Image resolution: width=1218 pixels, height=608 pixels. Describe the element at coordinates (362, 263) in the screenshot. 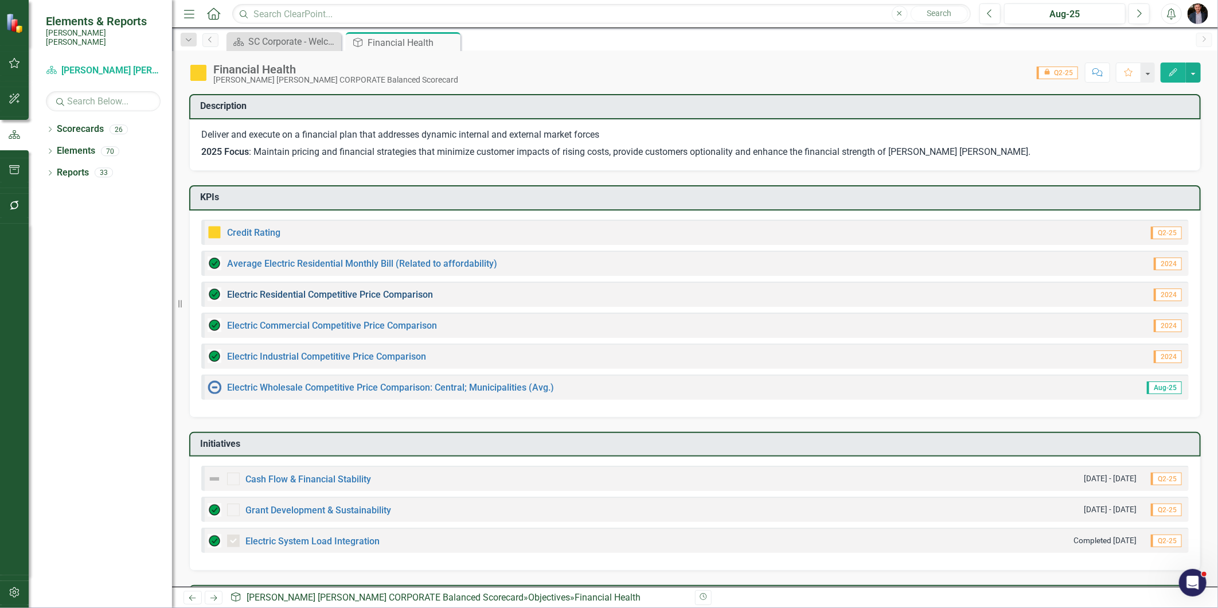

I see `a: Average Electric Residential Monthly Bill (Related to affordability)` at that location.